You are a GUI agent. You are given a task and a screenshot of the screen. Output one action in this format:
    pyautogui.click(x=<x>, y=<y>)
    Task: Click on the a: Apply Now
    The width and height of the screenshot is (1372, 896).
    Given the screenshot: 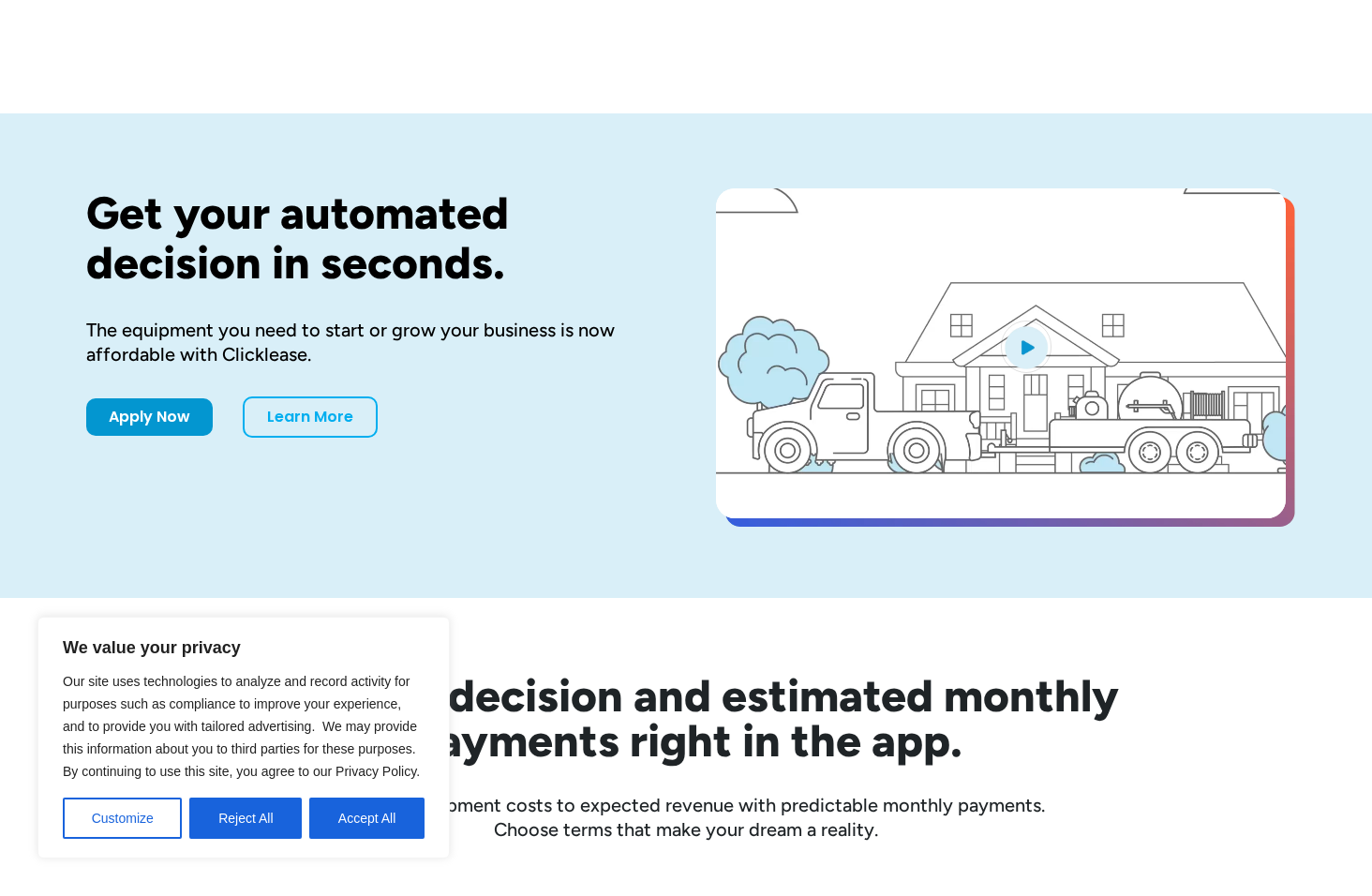 What is the action you would take?
    pyautogui.click(x=149, y=417)
    